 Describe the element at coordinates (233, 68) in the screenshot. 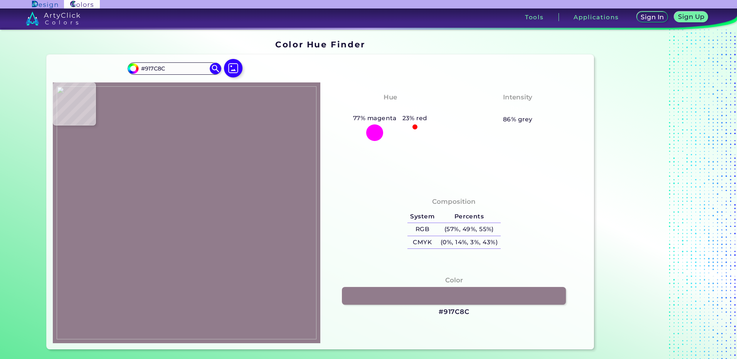

I see `img: icon picture` at that location.